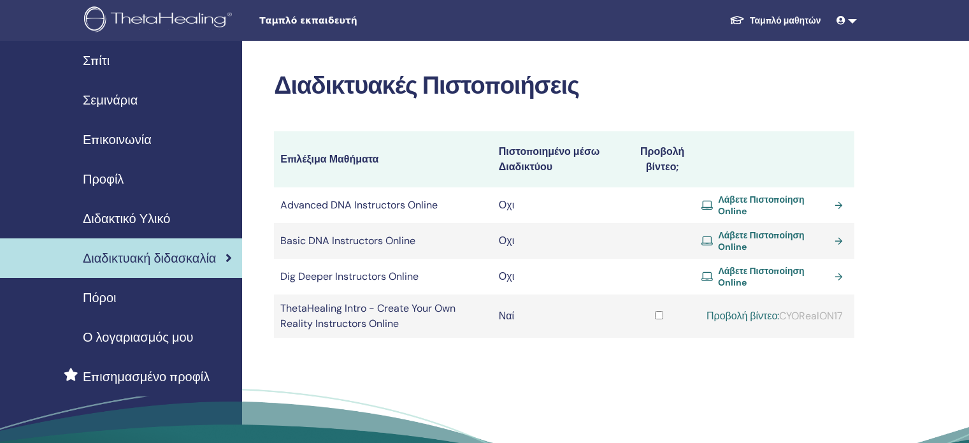 The image size is (969, 443). I want to click on img: logo.png, so click(160, 20).